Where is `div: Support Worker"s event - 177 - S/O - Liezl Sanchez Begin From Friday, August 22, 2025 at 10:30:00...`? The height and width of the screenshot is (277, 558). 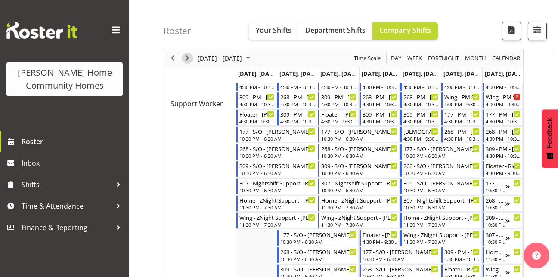
div: Support Worker"s event - 177 - S/O - Liezl Sanchez Begin From Friday, August 22, 2025 at 10:30:00... is located at coordinates (441, 152).